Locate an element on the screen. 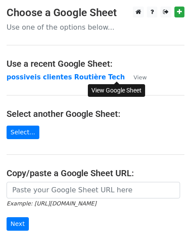  div: View Google Sheet is located at coordinates (116, 90).